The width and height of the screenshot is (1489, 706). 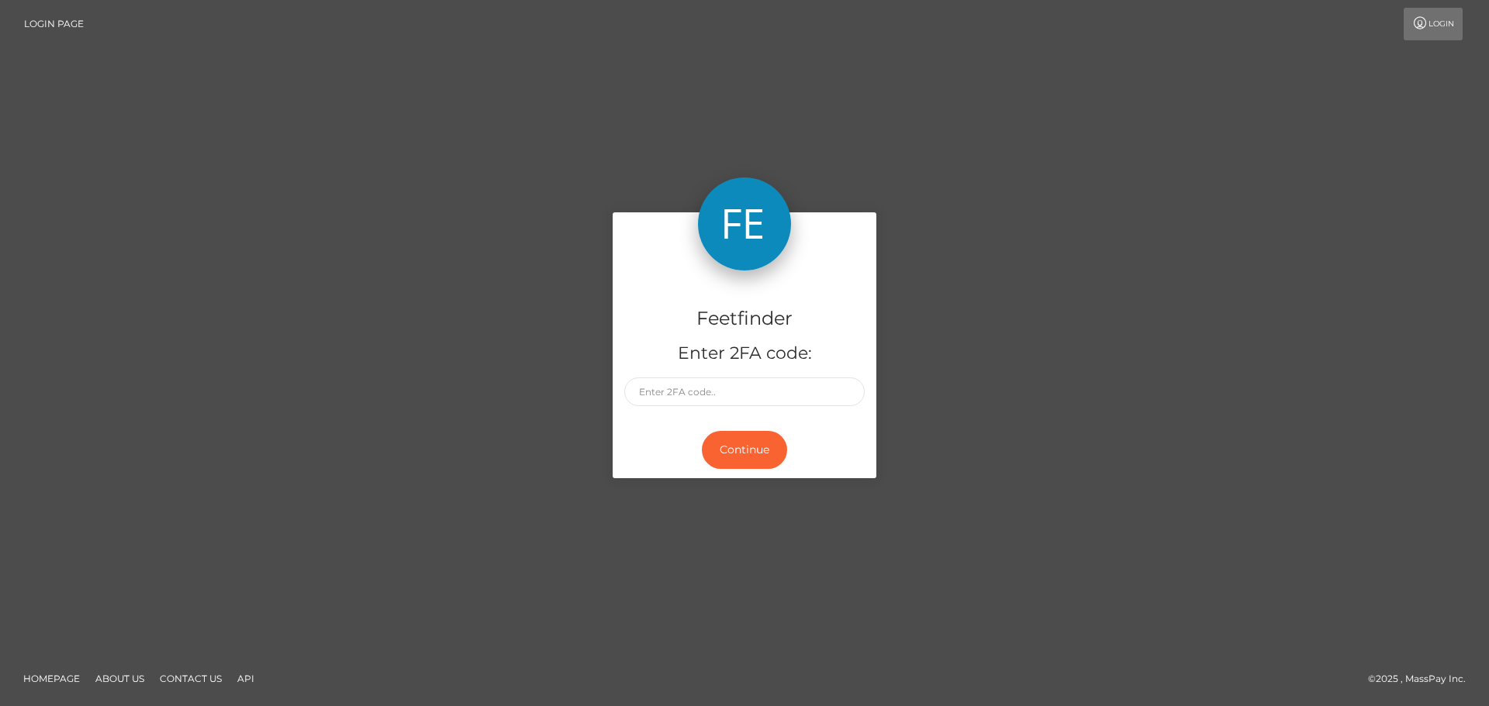 What do you see at coordinates (744, 224) in the screenshot?
I see `img: Feetfinder` at bounding box center [744, 224].